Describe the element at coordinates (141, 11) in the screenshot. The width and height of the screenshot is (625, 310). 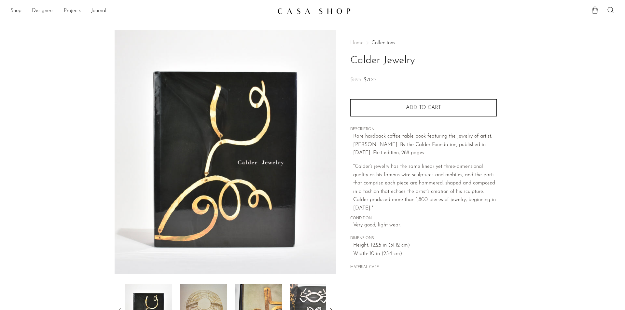
I see `ul: NEW HEADER MENU` at that location.